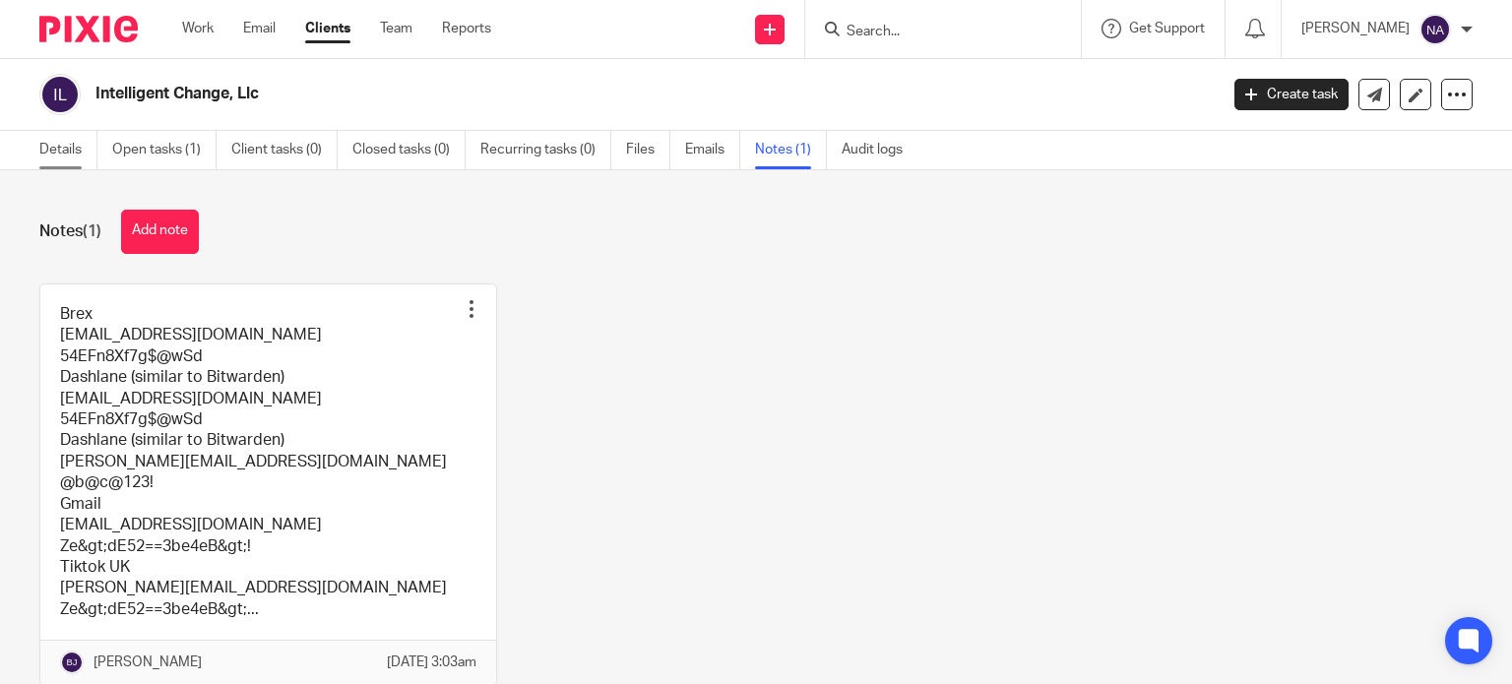  I want to click on a: Client tasks (0), so click(284, 150).